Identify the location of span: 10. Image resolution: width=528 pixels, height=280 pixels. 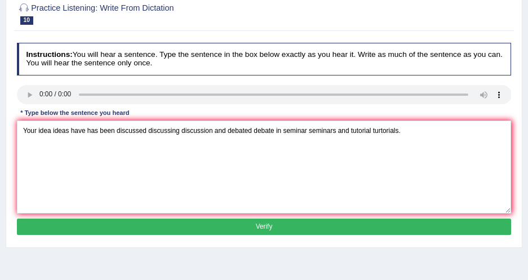
(26, 20).